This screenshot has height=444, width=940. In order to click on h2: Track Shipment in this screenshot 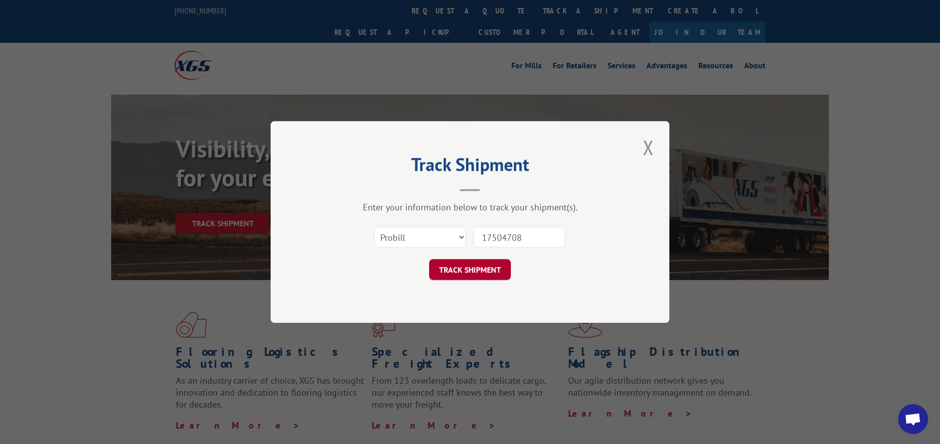, I will do `click(470, 167)`.